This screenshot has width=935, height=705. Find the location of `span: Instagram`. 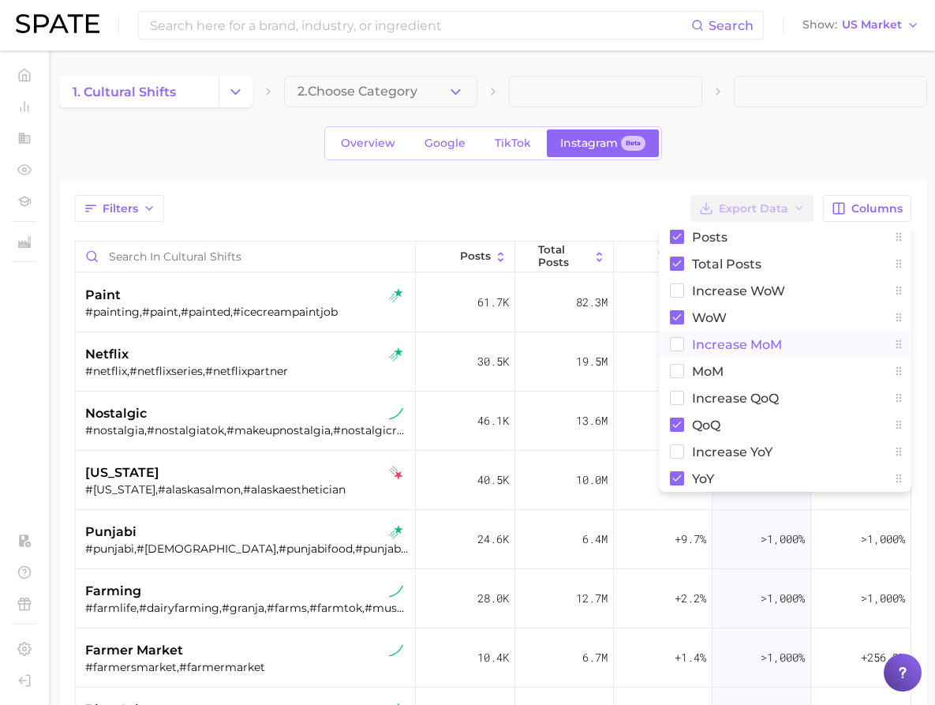

span: Instagram is located at coordinates (589, 143).